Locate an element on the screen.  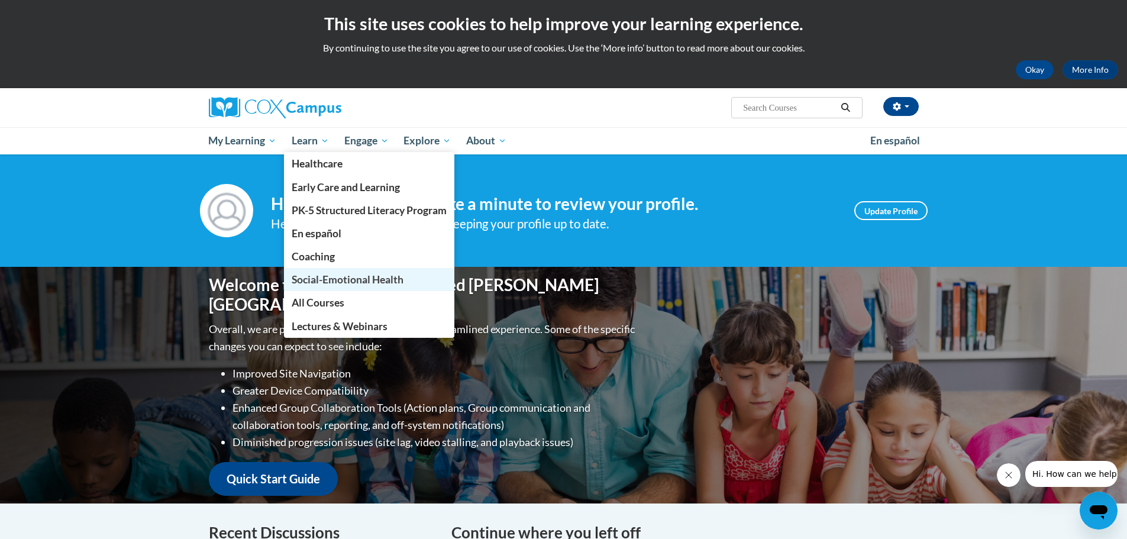
span: Hi. How can we help? is located at coordinates (51, 13).